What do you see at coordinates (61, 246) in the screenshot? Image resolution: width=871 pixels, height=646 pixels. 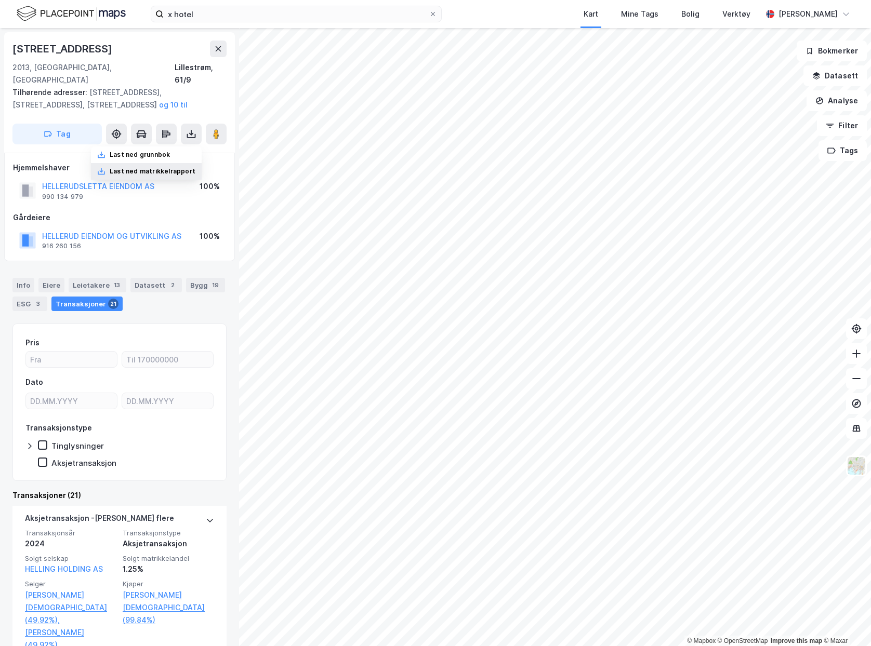 I see `div: 916 260 156` at bounding box center [61, 246].